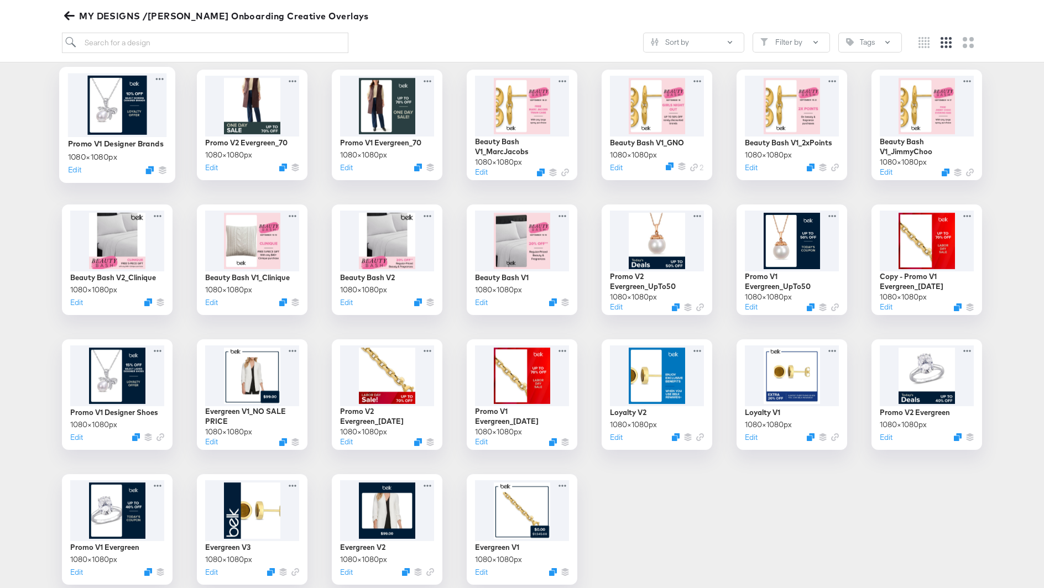 The height and width of the screenshot is (588, 1044). I want to click on div: Promo V1 Designer Brands, so click(116, 143).